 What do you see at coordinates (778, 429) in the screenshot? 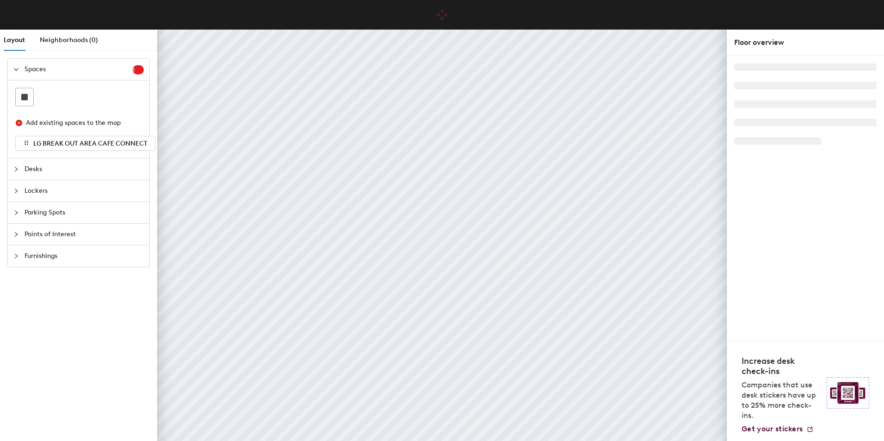
I see `a: Get your stickers` at bounding box center [778, 429].